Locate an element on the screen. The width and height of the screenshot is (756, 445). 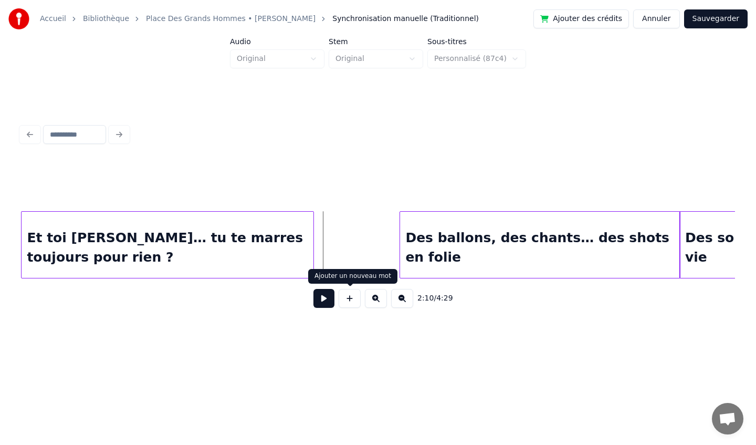
span: 4:29 is located at coordinates (444, 298).